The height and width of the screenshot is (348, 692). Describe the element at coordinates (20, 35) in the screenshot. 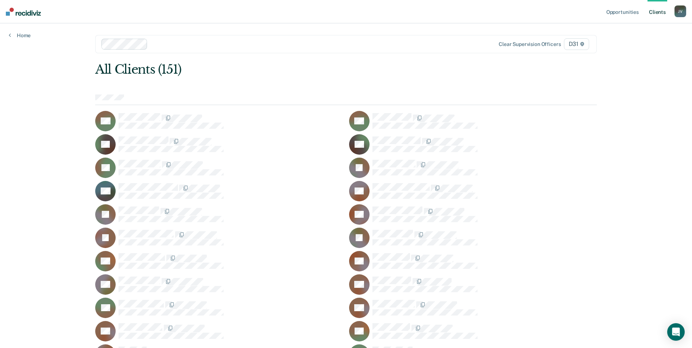

I see `a: Home` at that location.